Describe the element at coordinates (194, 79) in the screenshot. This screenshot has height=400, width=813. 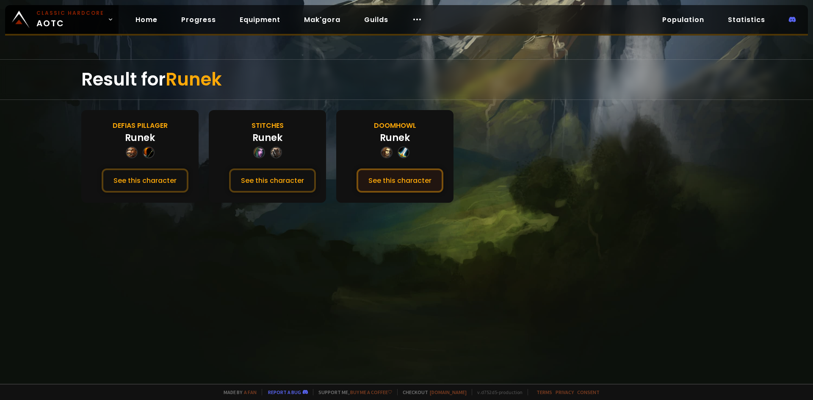
I see `span: Runek` at that location.